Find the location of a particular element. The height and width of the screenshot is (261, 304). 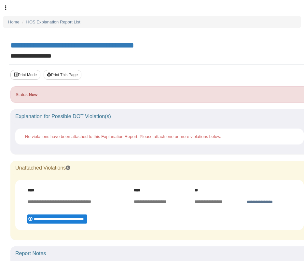

button: Print Mode is located at coordinates (25, 75).